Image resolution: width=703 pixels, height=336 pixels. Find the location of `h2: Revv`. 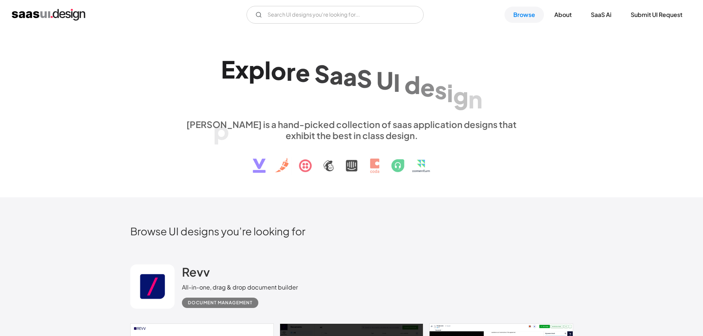

h2: Revv is located at coordinates (196, 272).